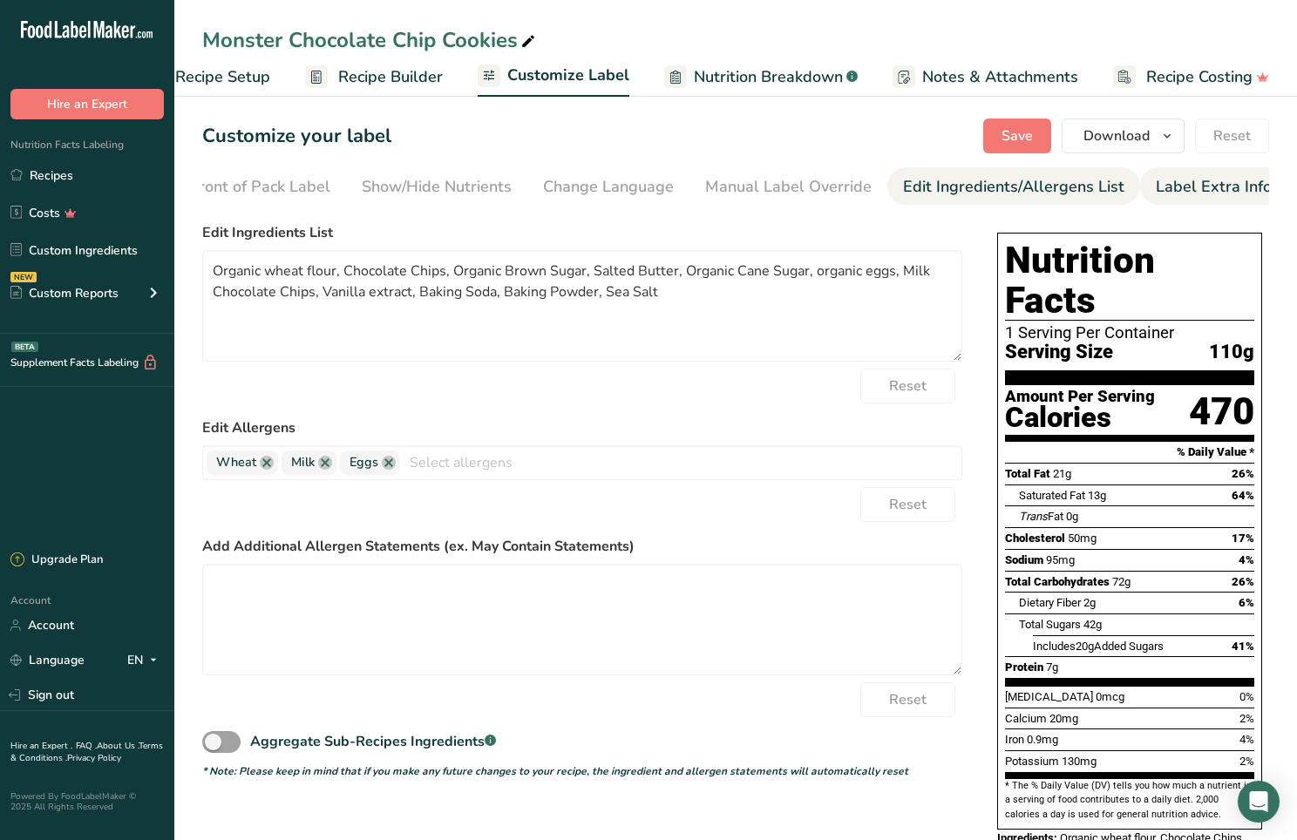  Describe the element at coordinates (1080, 397) in the screenshot. I see `div: Amount Per Serving` at that location.